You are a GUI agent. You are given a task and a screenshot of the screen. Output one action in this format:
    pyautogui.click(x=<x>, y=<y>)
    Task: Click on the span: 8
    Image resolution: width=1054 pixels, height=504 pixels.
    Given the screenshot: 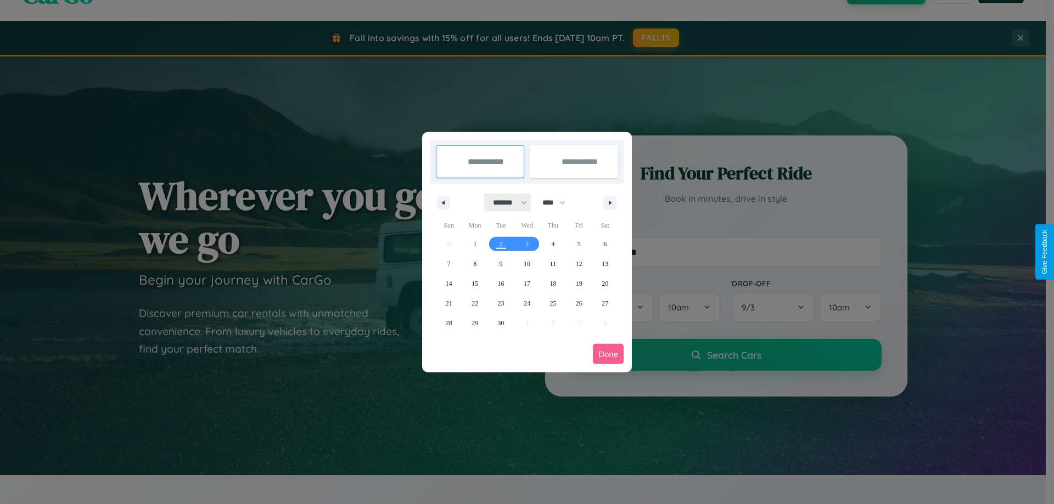 What is the action you would take?
    pyautogui.click(x=475, y=264)
    